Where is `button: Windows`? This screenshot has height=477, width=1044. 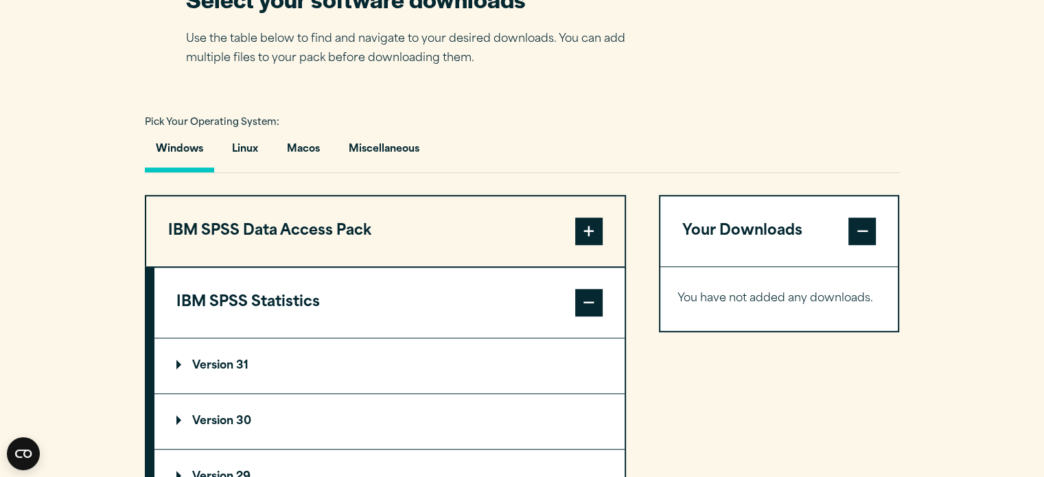
button: Windows is located at coordinates (179, 152).